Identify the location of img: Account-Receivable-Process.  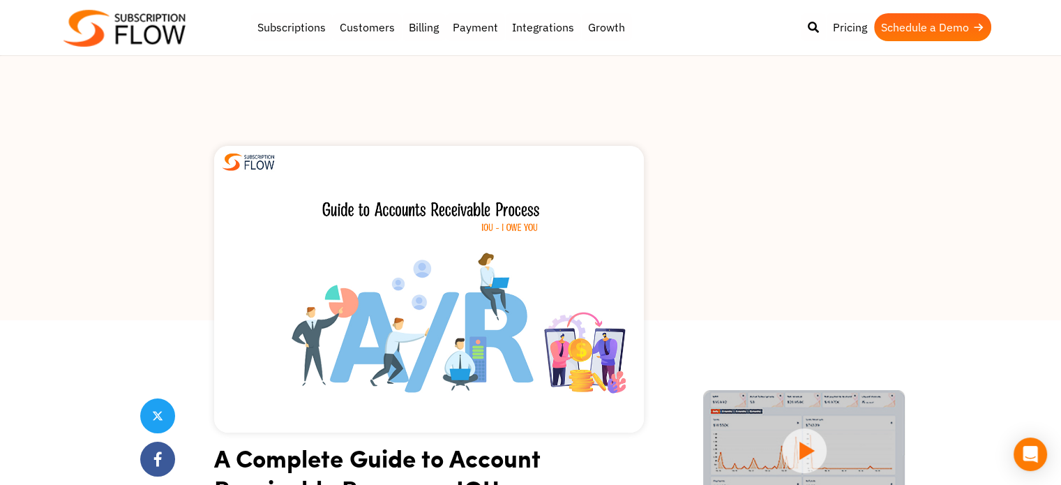
(429, 289).